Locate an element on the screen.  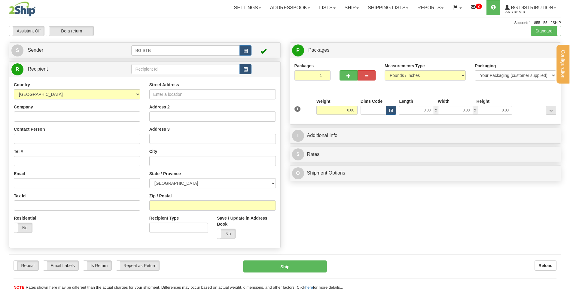
label: Tax Id is located at coordinates (20, 196).